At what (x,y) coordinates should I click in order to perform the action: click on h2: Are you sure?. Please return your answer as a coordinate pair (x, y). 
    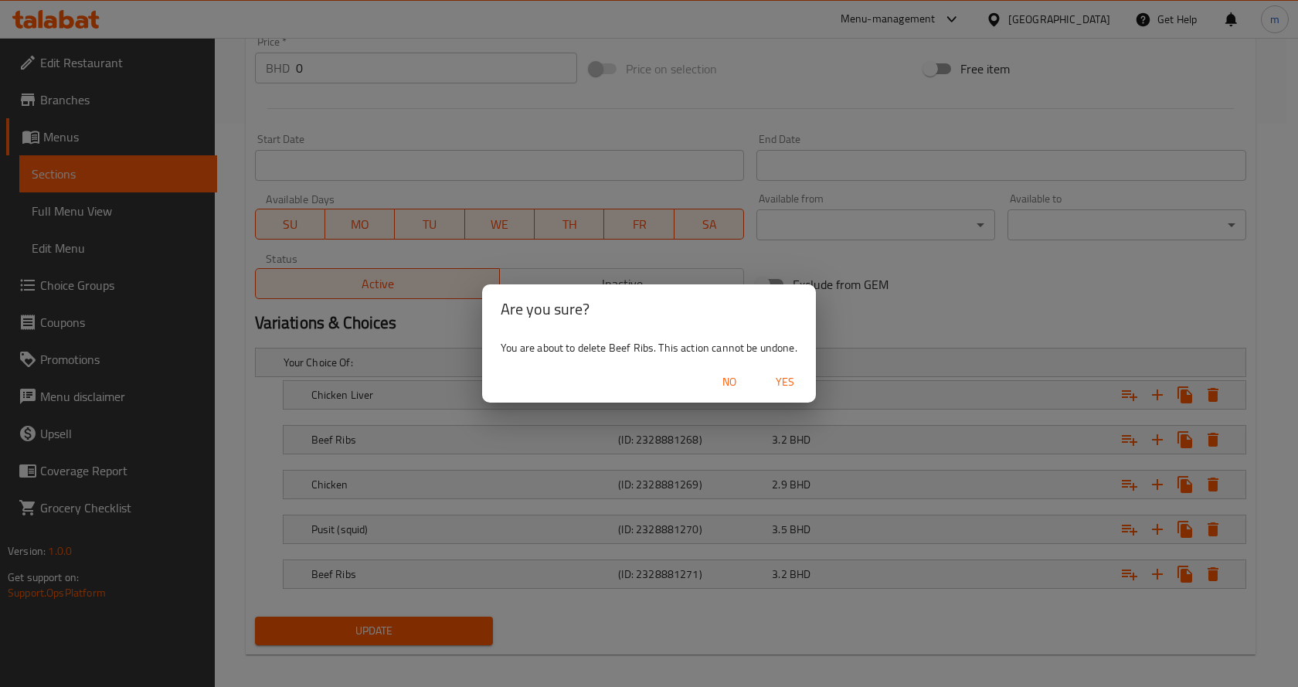
    Looking at the image, I should click on (649, 309).